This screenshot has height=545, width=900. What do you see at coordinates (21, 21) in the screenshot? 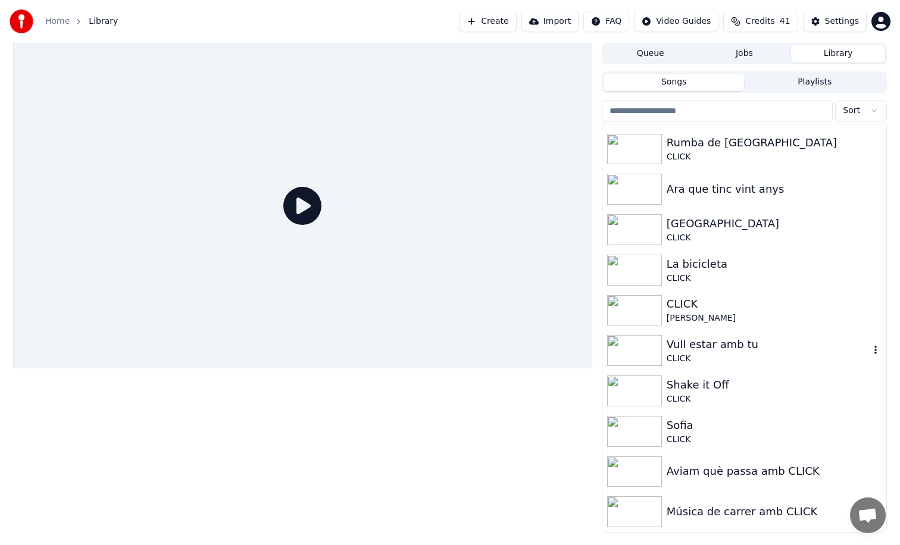
I see `img: youka` at bounding box center [21, 21].